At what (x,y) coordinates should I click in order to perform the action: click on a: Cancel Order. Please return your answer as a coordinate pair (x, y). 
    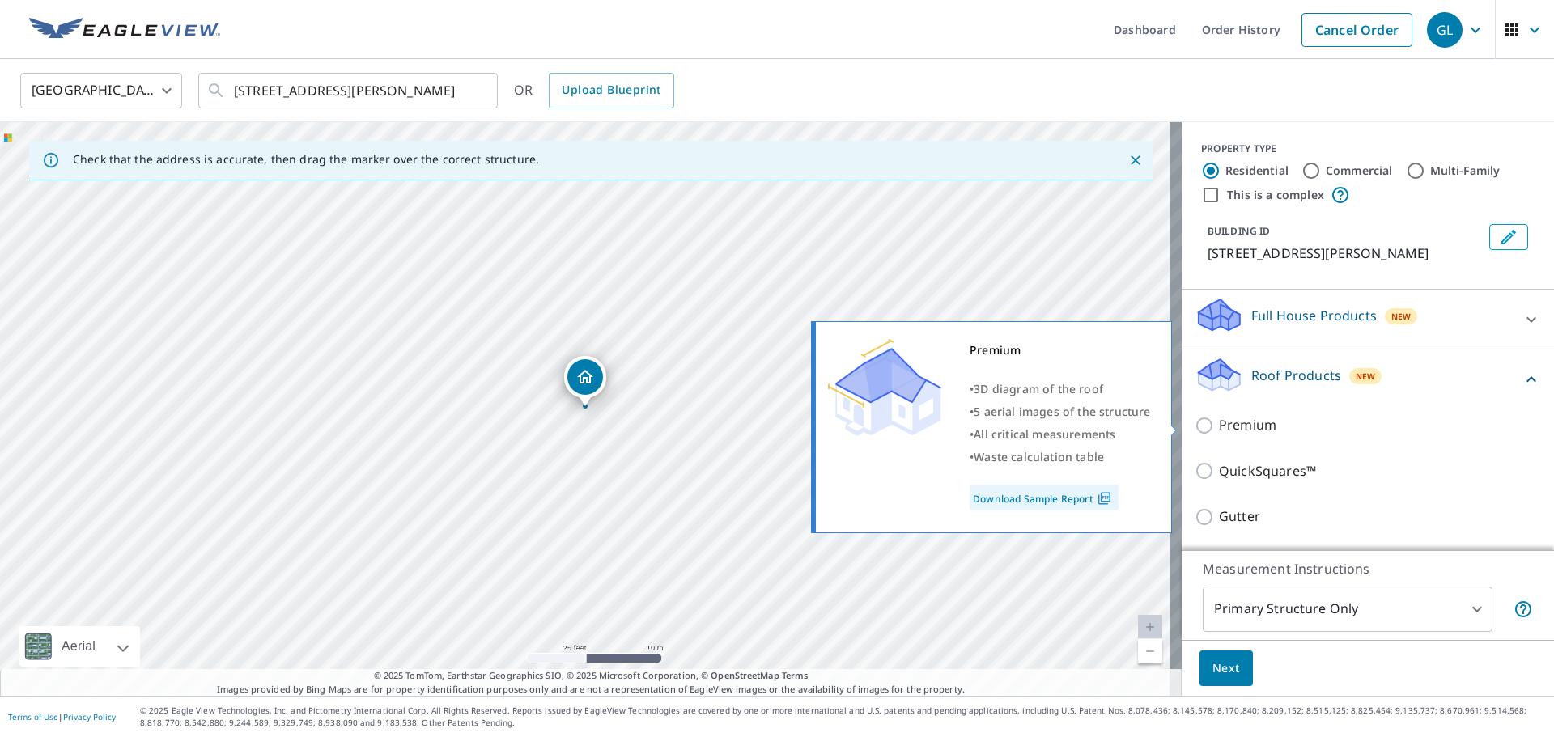
    Looking at the image, I should click on (1356, 30).